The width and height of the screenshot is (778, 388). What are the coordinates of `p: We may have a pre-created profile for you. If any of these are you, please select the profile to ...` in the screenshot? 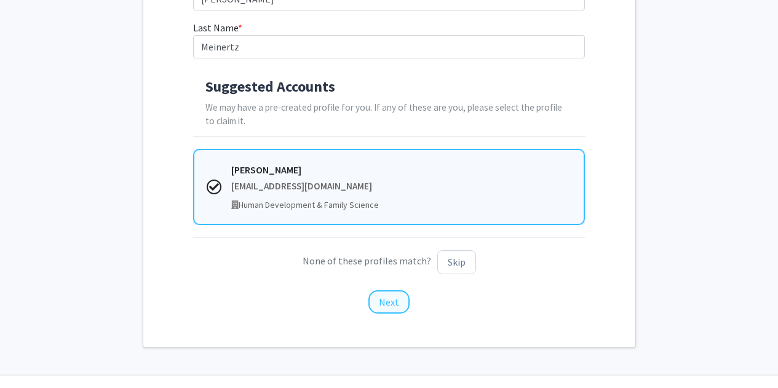 It's located at (389, 115).